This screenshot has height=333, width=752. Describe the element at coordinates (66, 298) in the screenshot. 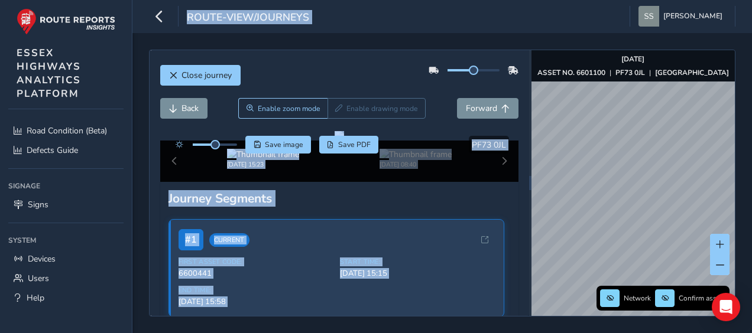

I see `a: Help` at that location.